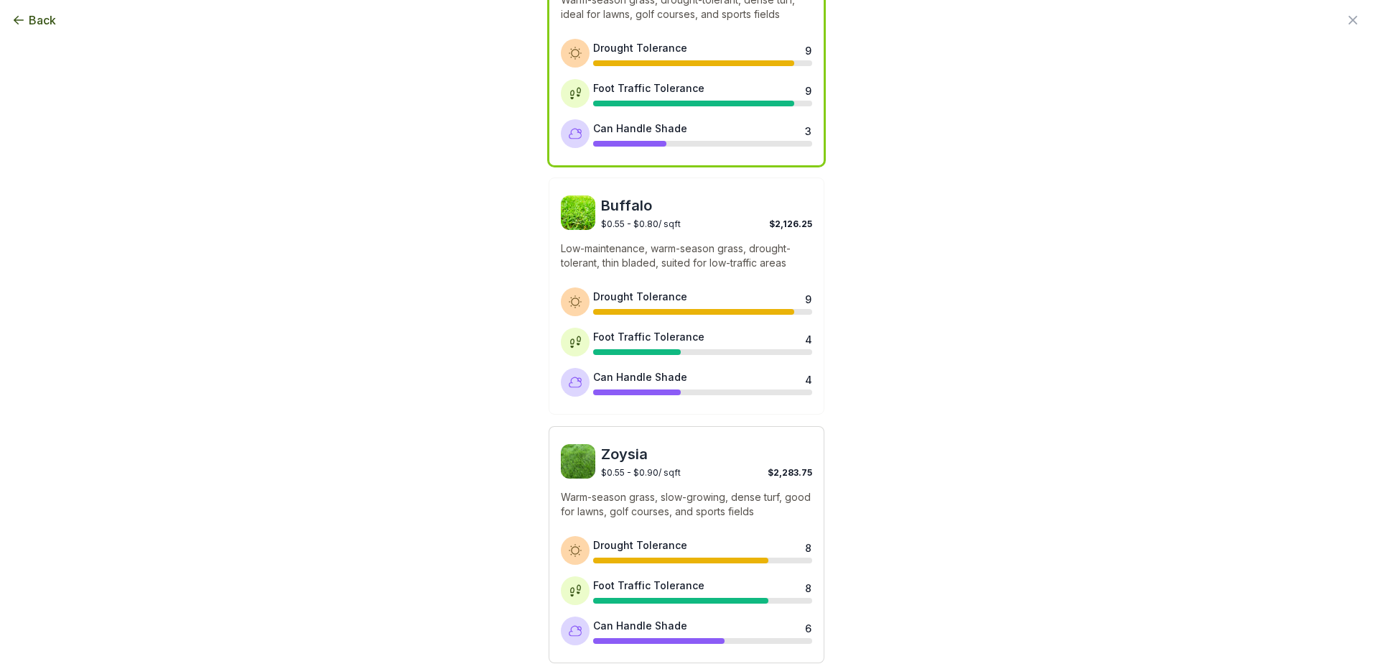 The width and height of the screenshot is (1373, 664). I want to click on span: Zoysia, so click(707, 454).